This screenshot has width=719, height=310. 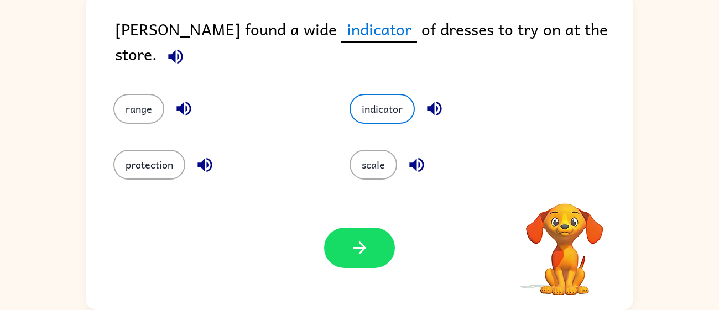 What do you see at coordinates (564, 242) in the screenshot?
I see `video: Your browser must support playing .mp4 files to use Literably. Please try using another browser.` at bounding box center [564, 242].